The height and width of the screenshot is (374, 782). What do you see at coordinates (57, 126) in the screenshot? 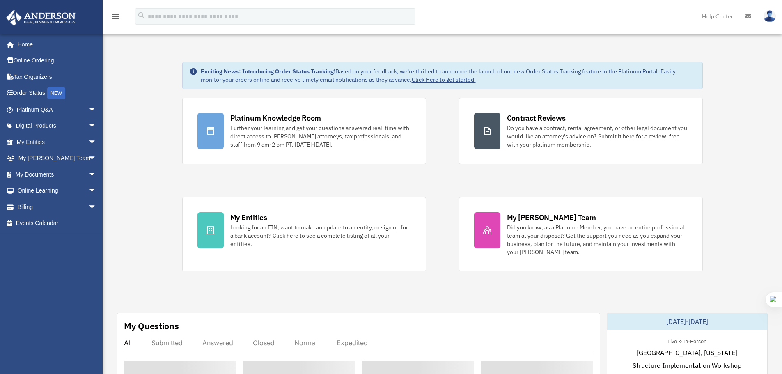
I see `a: Digital Productsarrow_drop_down` at bounding box center [57, 126].